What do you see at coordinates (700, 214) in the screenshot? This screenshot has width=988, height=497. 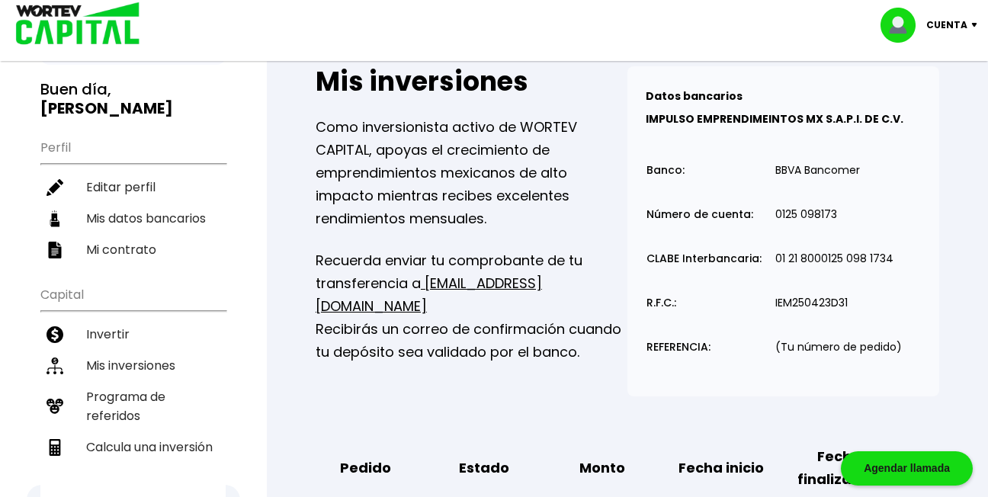 I see `p: Número de cuenta:` at bounding box center [700, 214].